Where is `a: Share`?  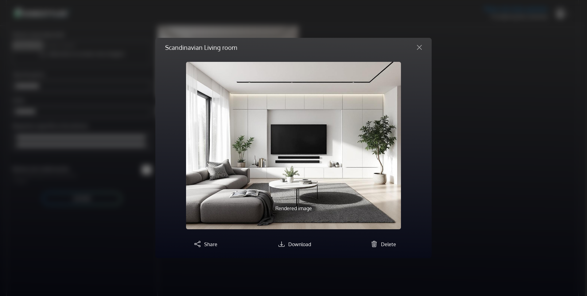
a: Share is located at coordinates (205, 244).